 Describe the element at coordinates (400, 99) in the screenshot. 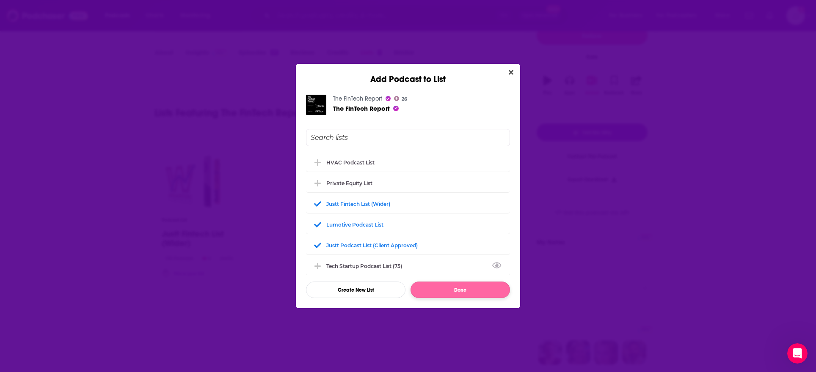

I see `a: 26` at that location.